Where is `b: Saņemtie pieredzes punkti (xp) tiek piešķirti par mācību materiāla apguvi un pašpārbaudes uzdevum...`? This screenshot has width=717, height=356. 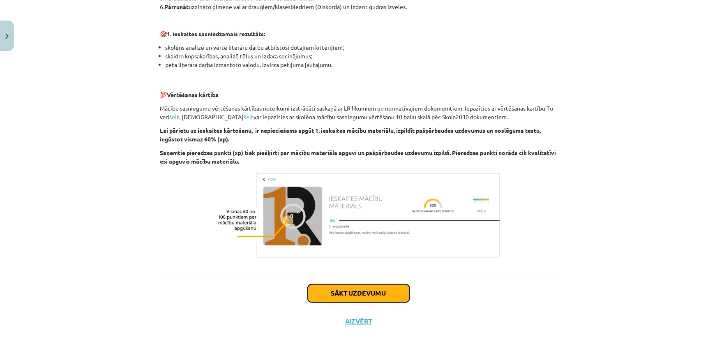 b: Saņemtie pieredzes punkti (xp) tiek piešķirti par mācību materiāla apguvi un pašpārbaudes uzdevum... is located at coordinates (358, 157).